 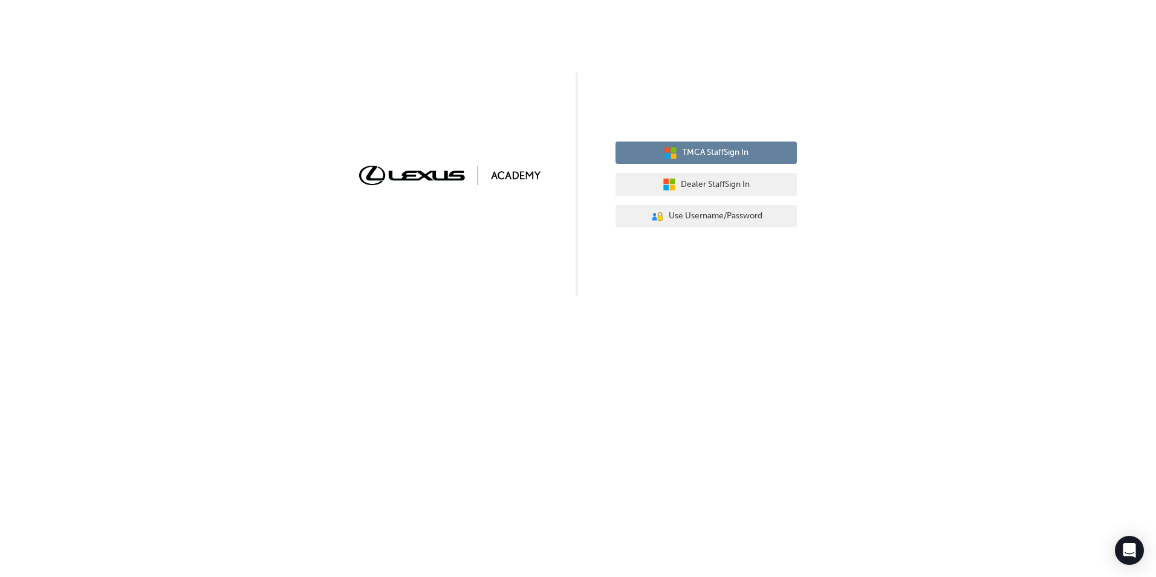 I want to click on div: Open Intercom Messenger, so click(x=1129, y=550).